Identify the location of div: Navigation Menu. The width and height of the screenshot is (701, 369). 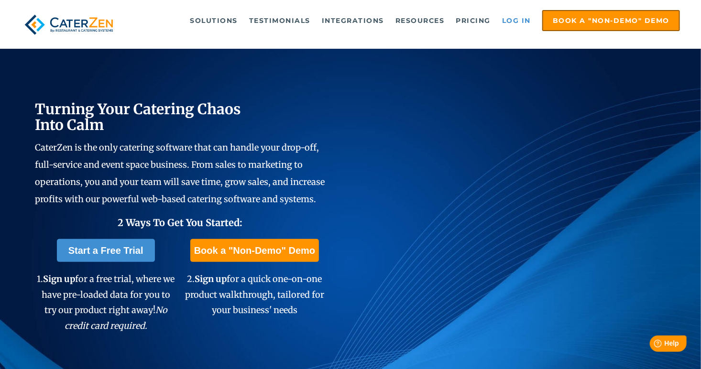
(407, 21).